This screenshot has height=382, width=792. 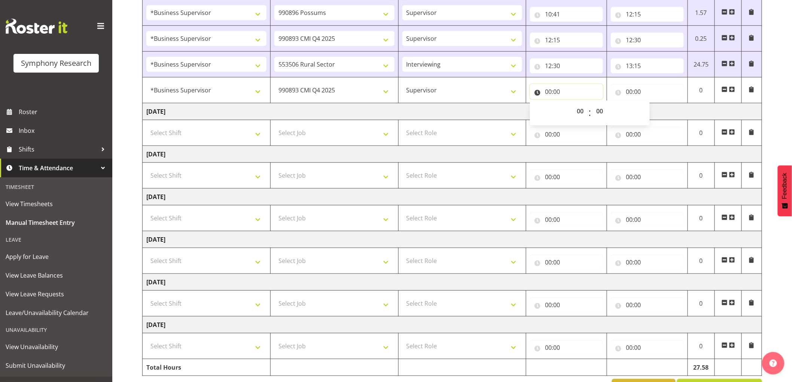 I want to click on td: Total Hours, so click(x=207, y=367).